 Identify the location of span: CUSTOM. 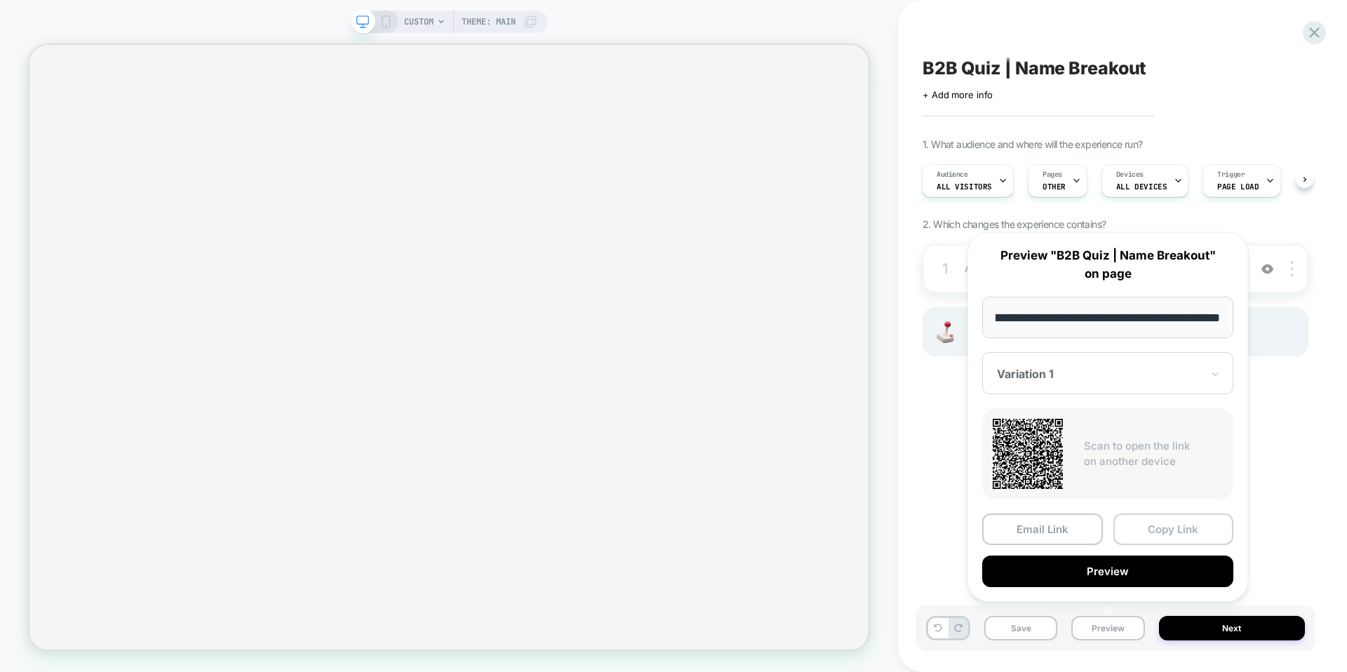
(419, 22).